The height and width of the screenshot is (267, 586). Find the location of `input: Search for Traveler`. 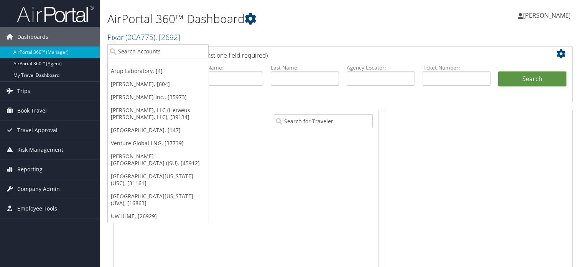

input: Search for Traveler is located at coordinates (323, 121).